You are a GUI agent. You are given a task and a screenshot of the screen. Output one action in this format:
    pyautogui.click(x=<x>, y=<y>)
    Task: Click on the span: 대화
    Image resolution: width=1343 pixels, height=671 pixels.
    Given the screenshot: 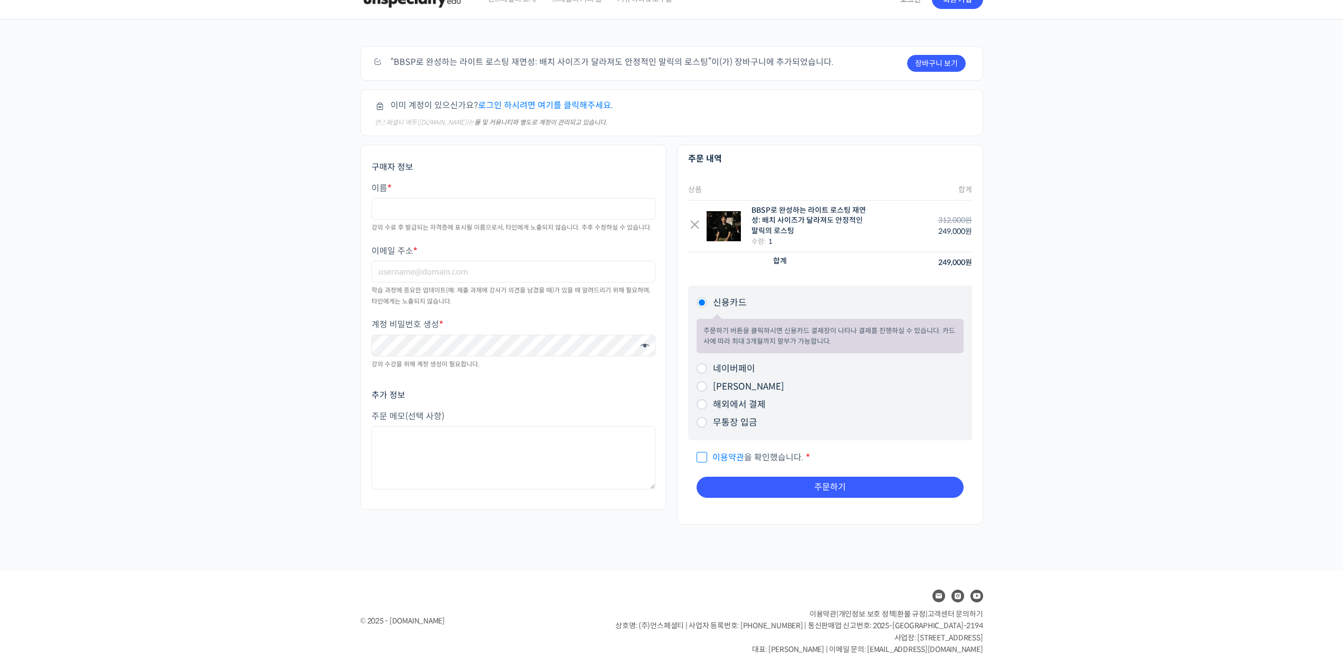 What is the action you would take?
    pyautogui.click(x=103, y=355)
    